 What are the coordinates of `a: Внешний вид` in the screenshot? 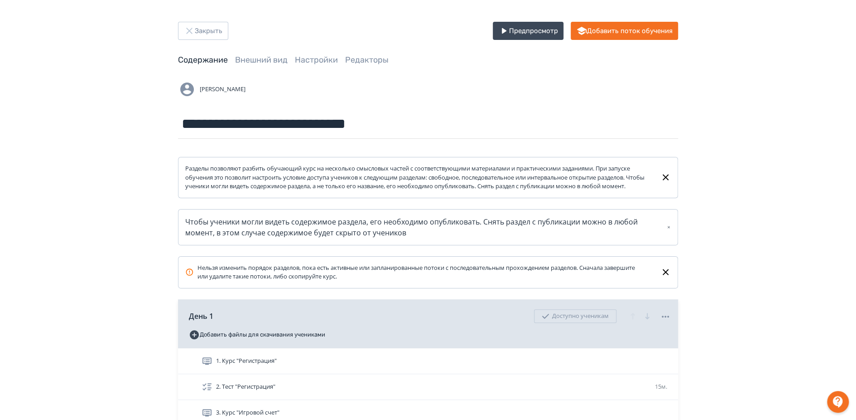 It's located at (261, 60).